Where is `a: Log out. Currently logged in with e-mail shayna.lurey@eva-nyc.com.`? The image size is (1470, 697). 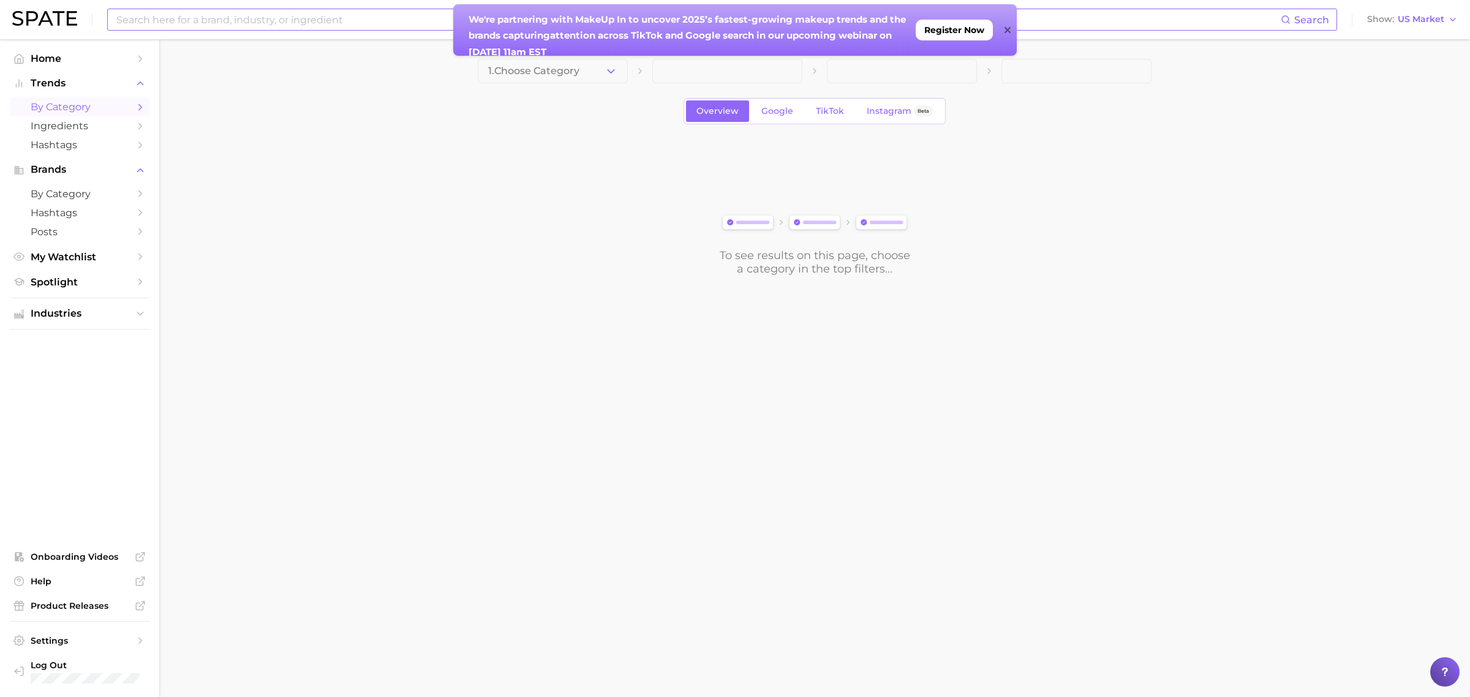 a: Log out. Currently logged in with e-mail shayna.lurey@eva-nyc.com. is located at coordinates (80, 672).